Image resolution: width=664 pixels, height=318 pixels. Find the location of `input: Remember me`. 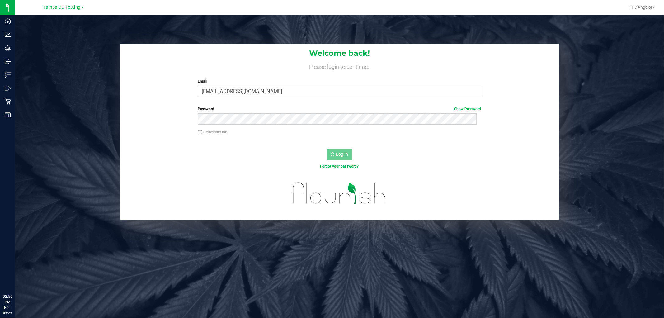

input: Remember me is located at coordinates (200, 132).